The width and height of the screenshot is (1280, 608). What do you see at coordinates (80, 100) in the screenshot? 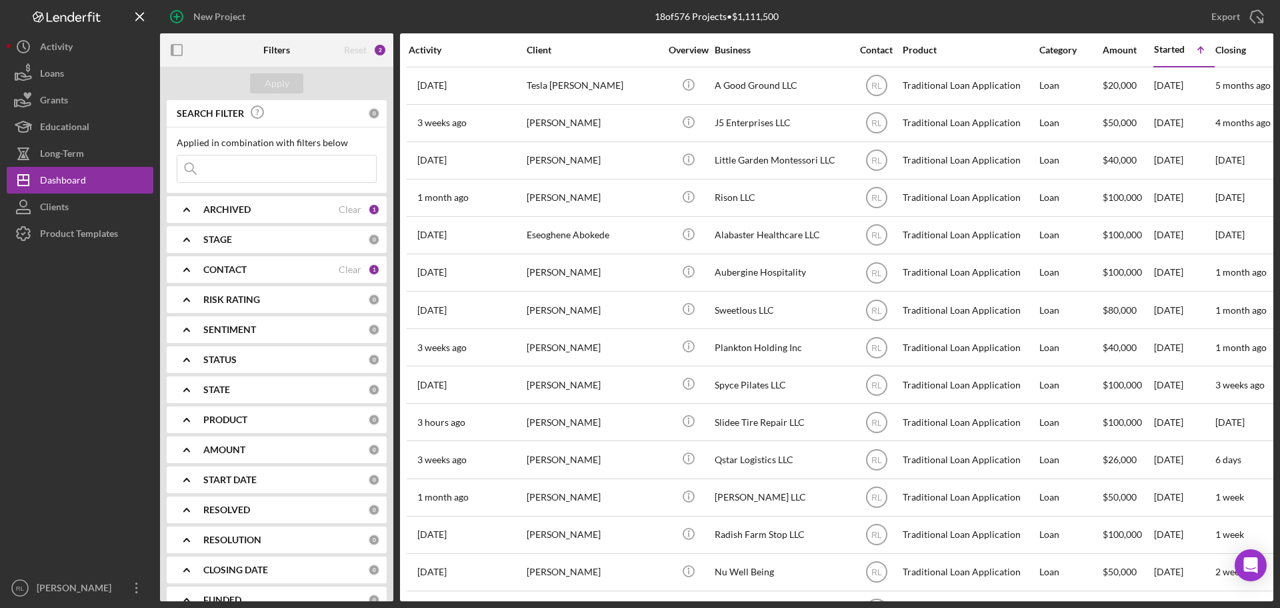
I see `button: Grants` at bounding box center [80, 100].